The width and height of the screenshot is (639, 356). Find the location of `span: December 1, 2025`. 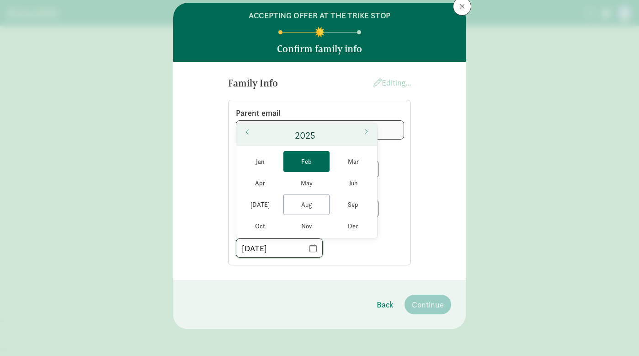

span: December 1, 2025 is located at coordinates (353, 226).